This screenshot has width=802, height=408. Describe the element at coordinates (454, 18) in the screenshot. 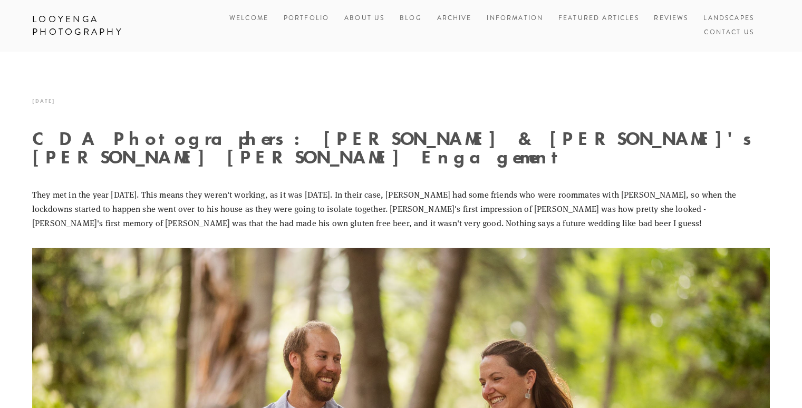

I see `a: Archive` at that location.